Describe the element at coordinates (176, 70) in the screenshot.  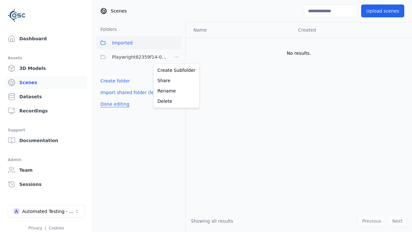
I see `a: Create Subfolder` at that location.